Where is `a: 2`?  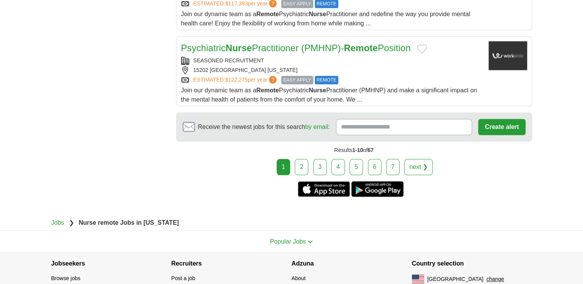
a: 2 is located at coordinates (301, 167).